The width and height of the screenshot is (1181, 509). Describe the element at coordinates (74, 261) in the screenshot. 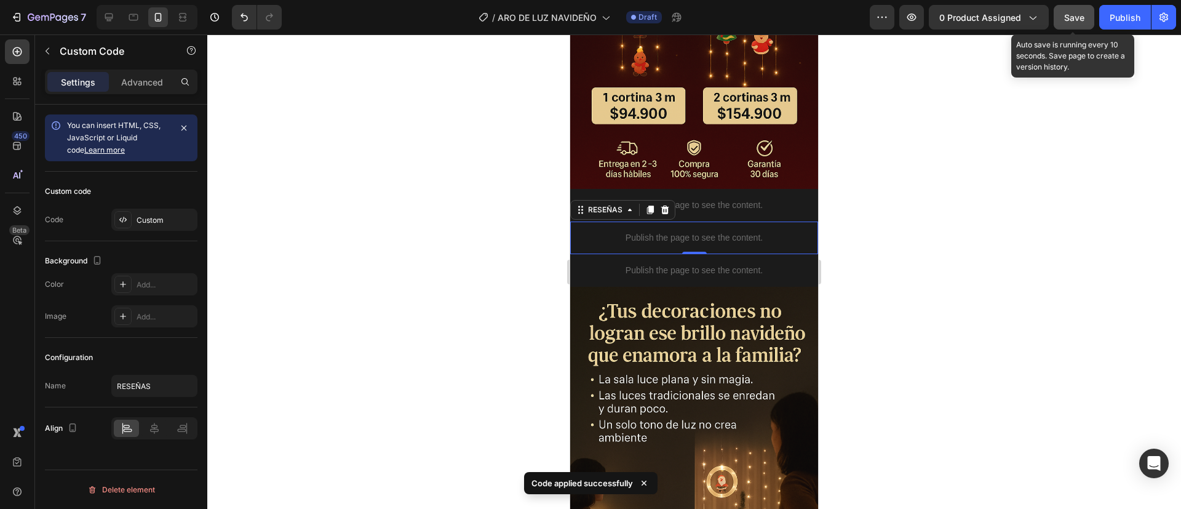

I see `div: Background` at that location.